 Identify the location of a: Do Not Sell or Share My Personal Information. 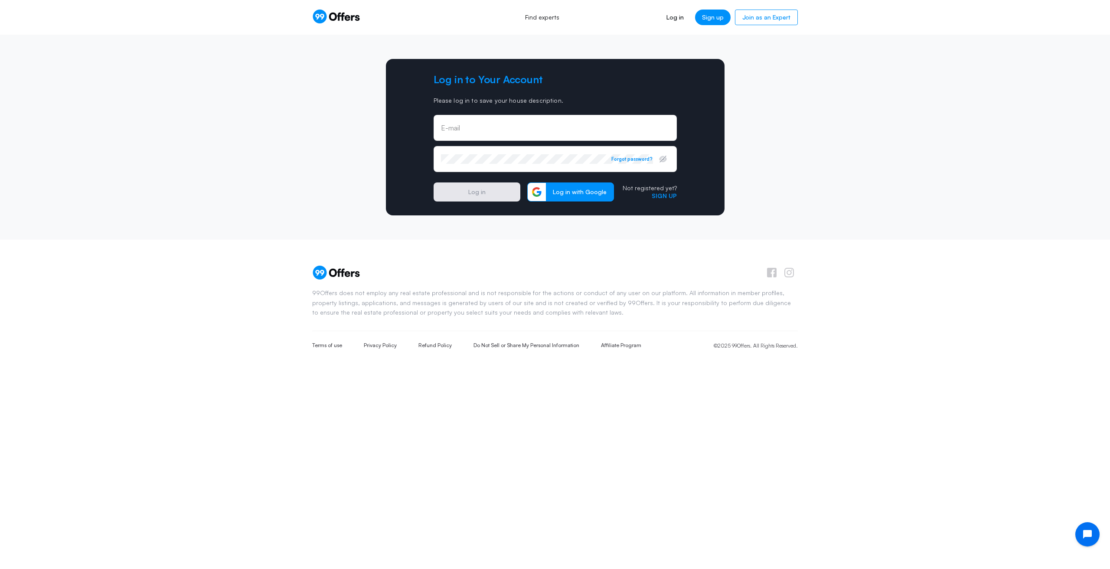
(526, 346).